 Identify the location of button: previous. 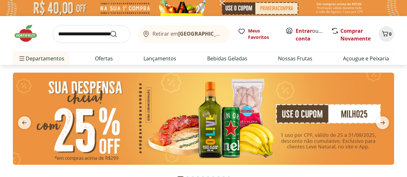
(24, 123).